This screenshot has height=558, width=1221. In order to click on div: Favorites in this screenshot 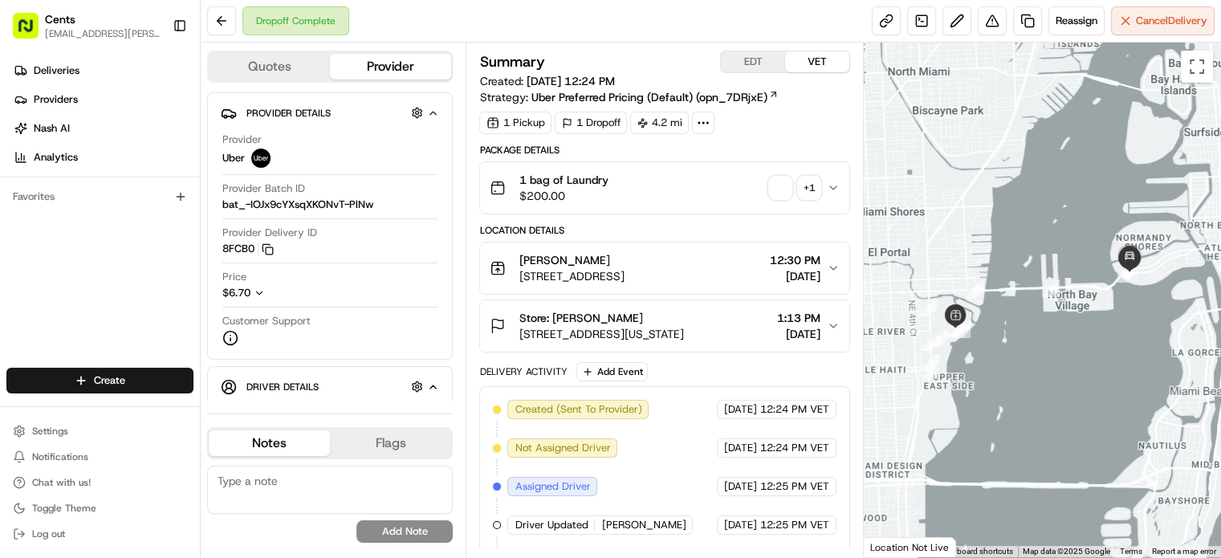, I will do `click(100, 197)`.